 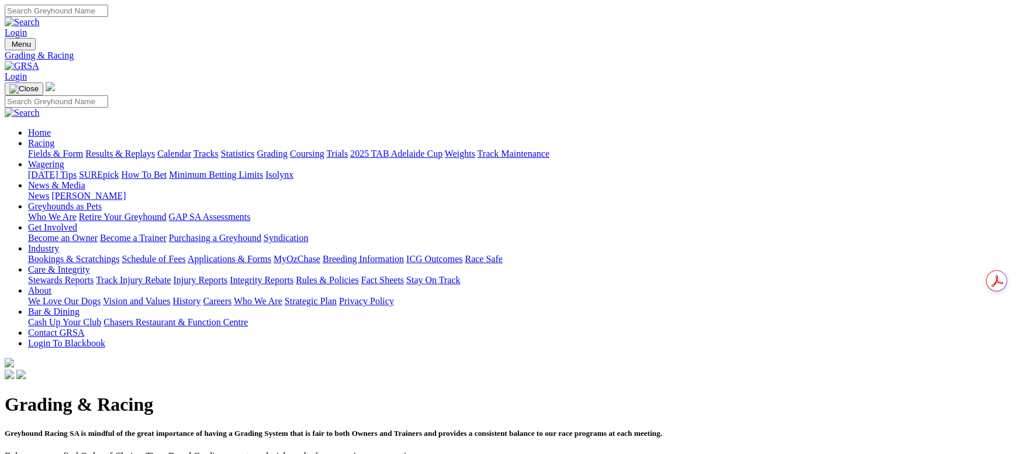 What do you see at coordinates (61, 279) in the screenshot?
I see `a: Stewards Reports` at bounding box center [61, 279].